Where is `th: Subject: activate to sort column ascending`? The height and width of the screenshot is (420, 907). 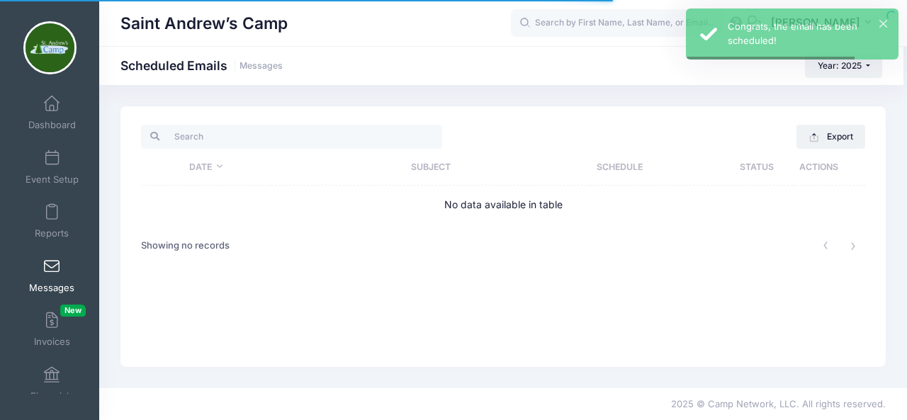
th: Subject: activate to sort column ascending is located at coordinates (430, 167).